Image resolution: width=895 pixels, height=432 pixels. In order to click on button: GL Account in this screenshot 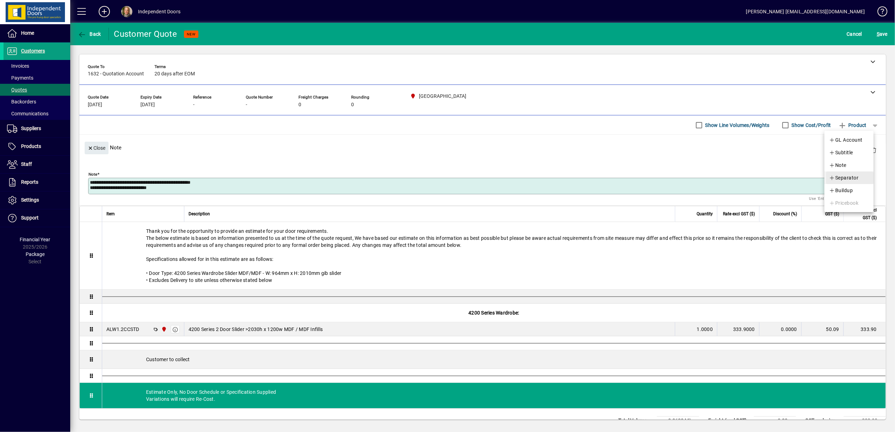, I will do `click(849, 140)`.